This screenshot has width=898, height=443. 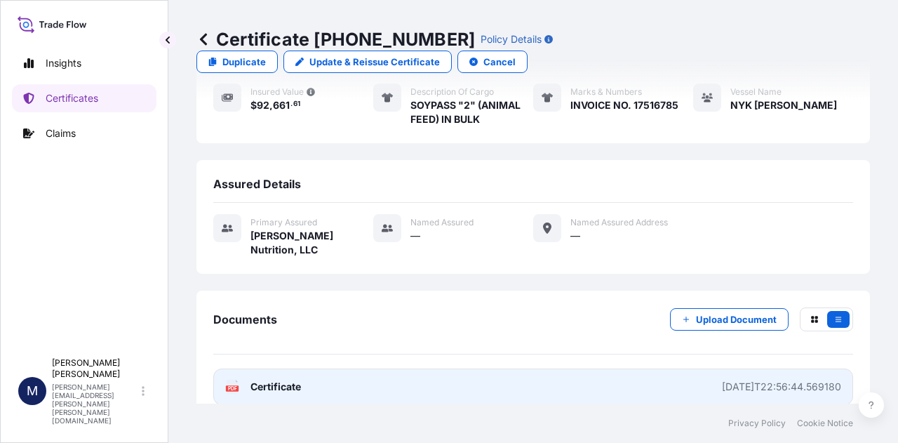 I want to click on p: Update & Reissue Certificate, so click(x=374, y=62).